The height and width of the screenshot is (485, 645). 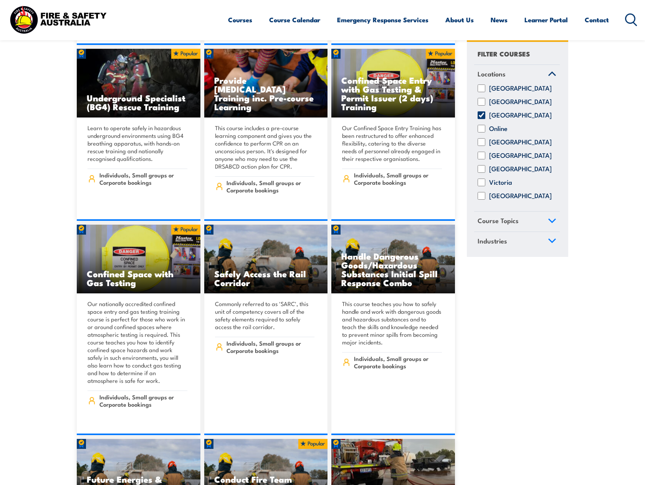 What do you see at coordinates (492, 241) in the screenshot?
I see `span: Industries` at bounding box center [492, 241].